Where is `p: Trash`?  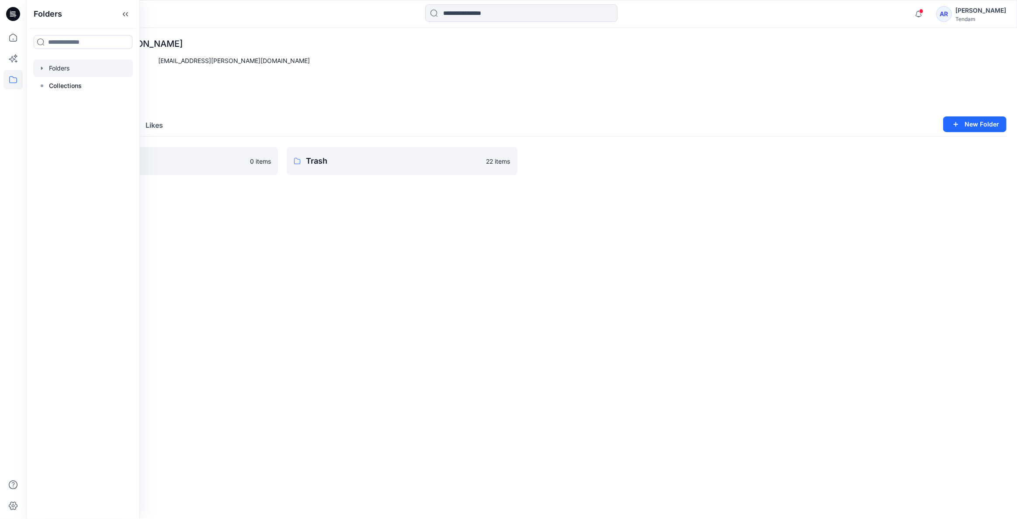
p: Trash is located at coordinates (393, 161).